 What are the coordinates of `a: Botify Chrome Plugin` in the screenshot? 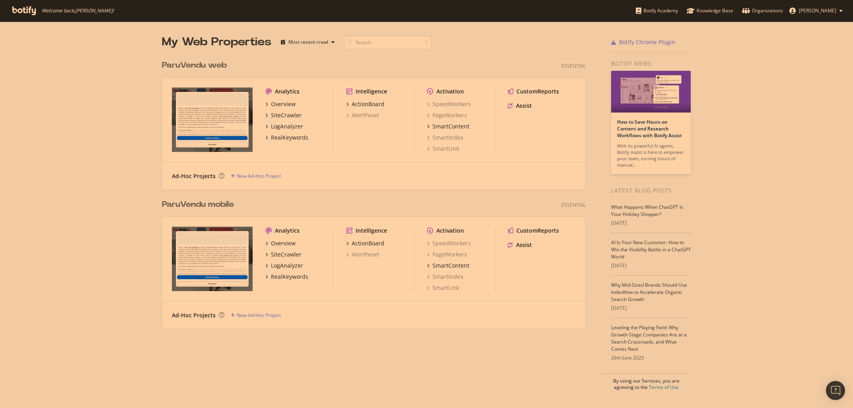 It's located at (643, 42).